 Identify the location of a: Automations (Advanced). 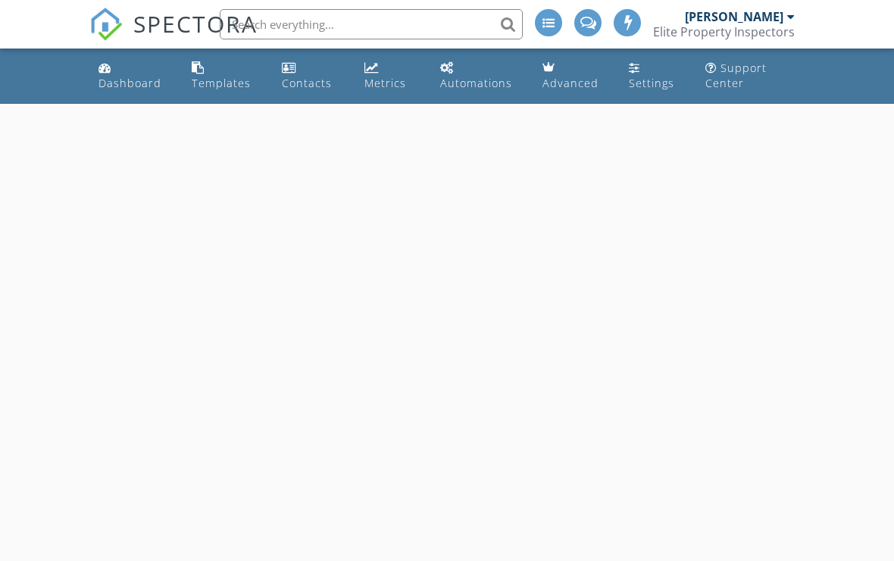
(479, 76).